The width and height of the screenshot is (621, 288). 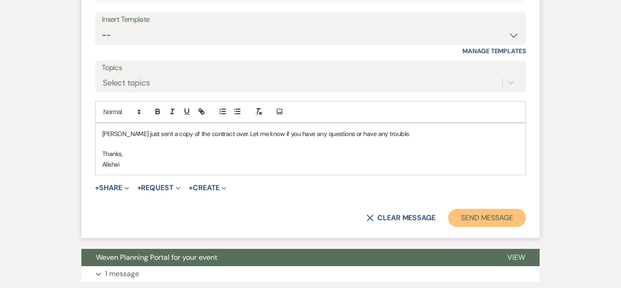 What do you see at coordinates (516, 257) in the screenshot?
I see `button: View` at bounding box center [516, 257].